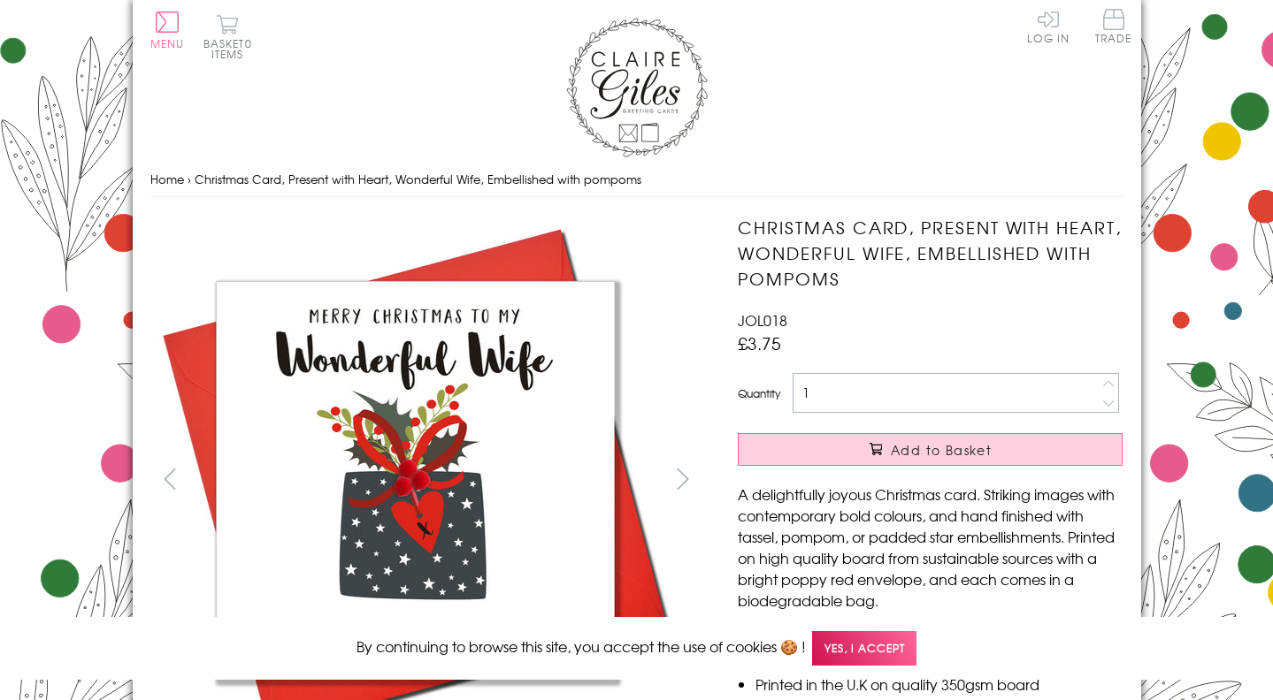  I want to click on label: Quantity, so click(759, 394).